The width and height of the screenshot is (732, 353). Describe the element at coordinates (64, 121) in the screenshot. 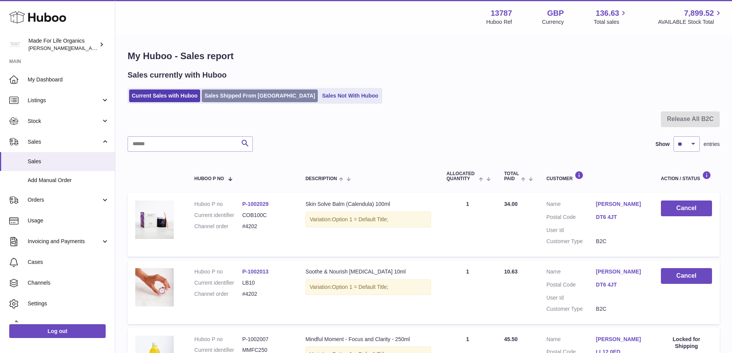

I see `span: Stock` at that location.